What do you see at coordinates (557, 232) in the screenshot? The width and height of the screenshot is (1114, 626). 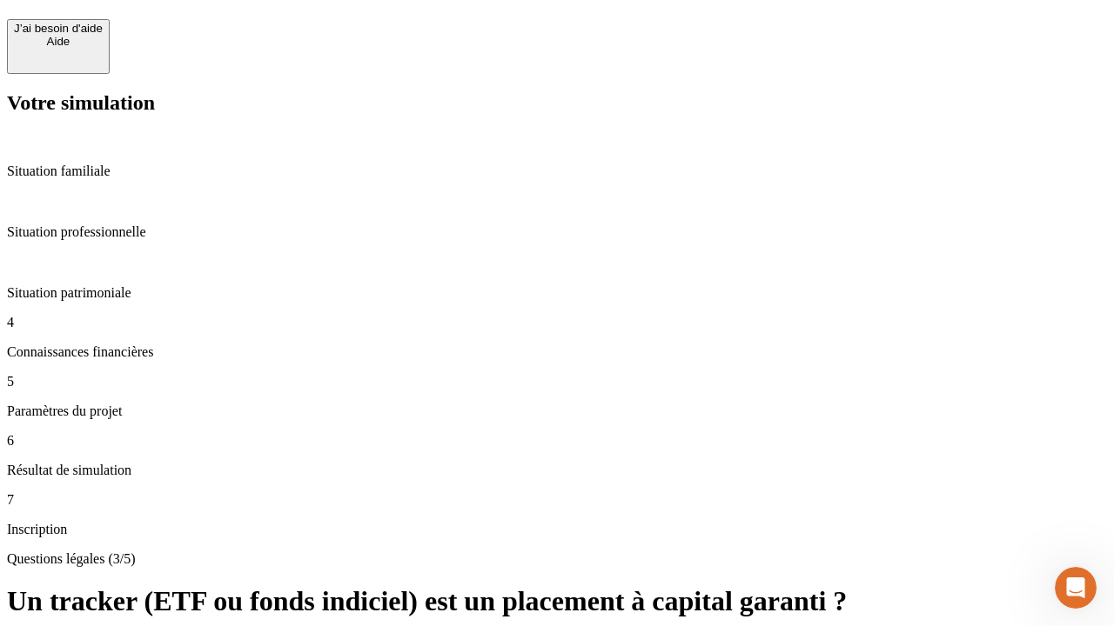 I see `p: Situation professionnelle` at bounding box center [557, 232].